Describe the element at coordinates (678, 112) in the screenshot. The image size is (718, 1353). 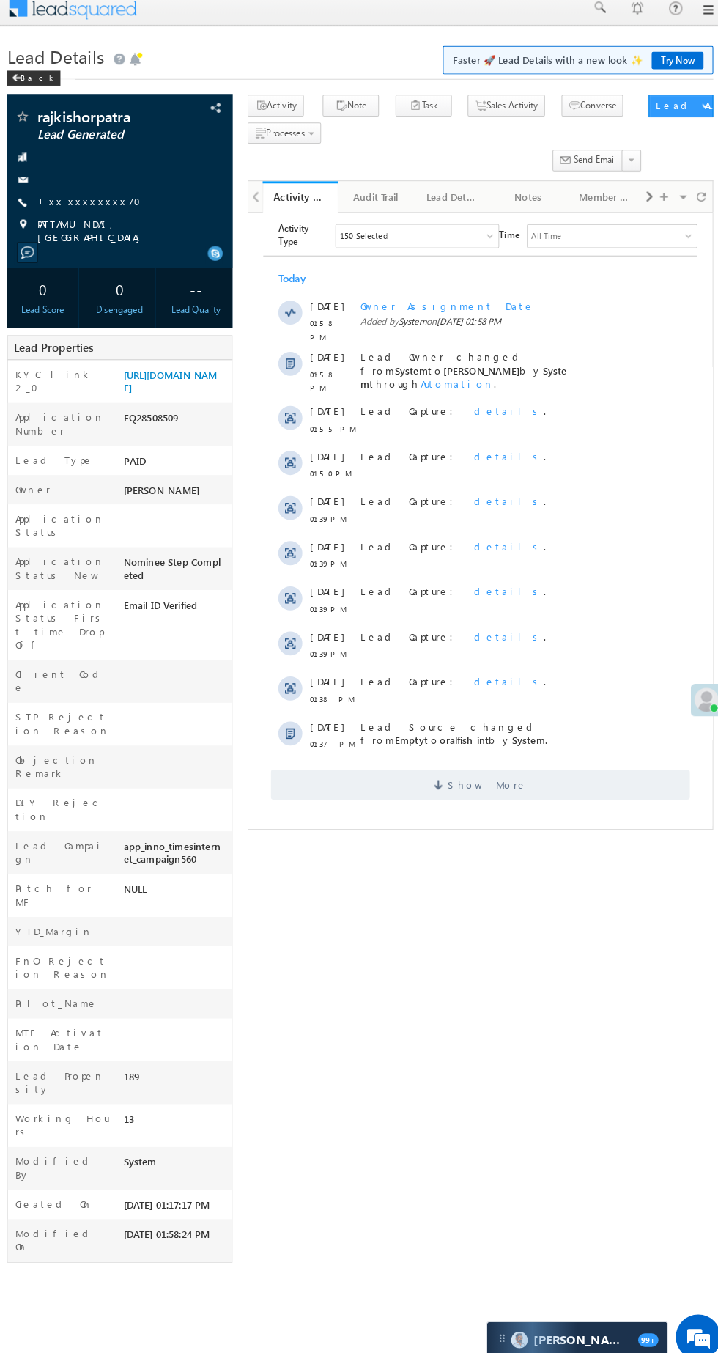
I see `div: Lead Actions` at that location.